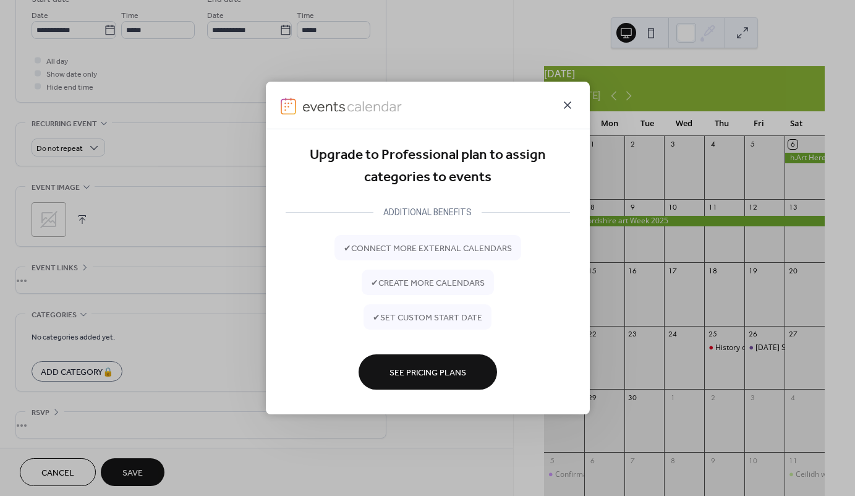 This screenshot has width=855, height=496. I want to click on img: logo-type, so click(352, 106).